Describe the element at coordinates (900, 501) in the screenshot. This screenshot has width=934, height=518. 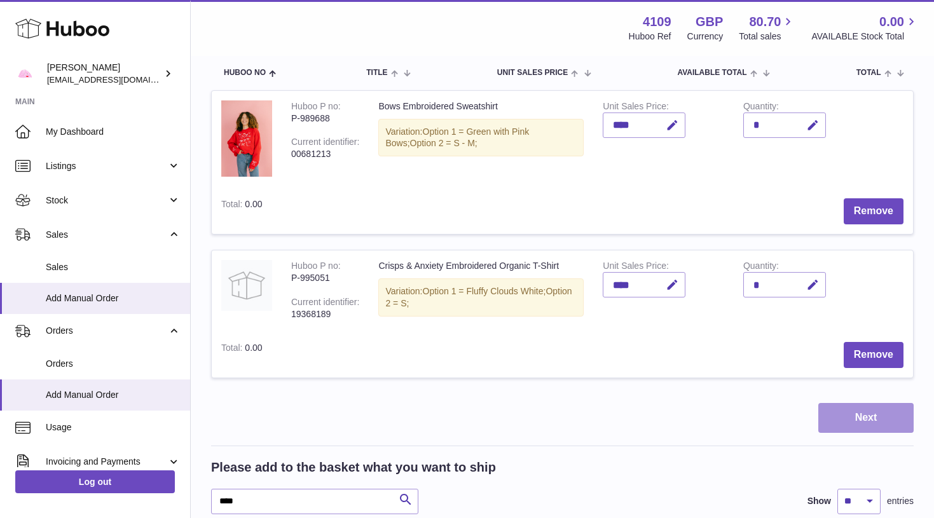
I see `span: entries` at that location.